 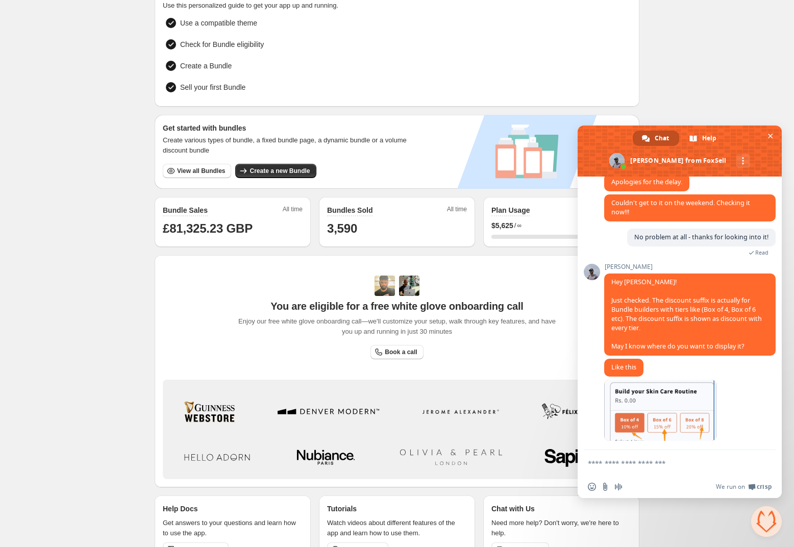 I want to click on p: Tutorials, so click(x=342, y=509).